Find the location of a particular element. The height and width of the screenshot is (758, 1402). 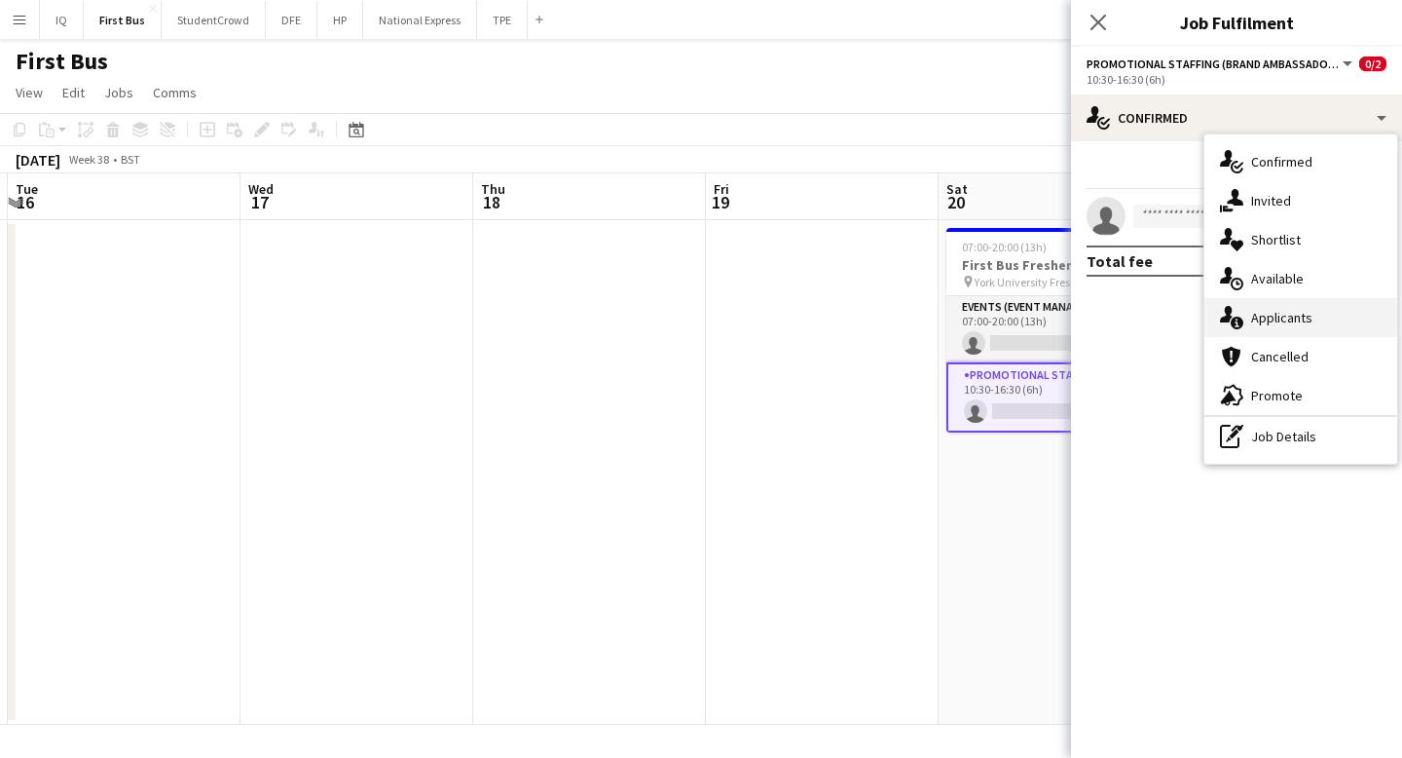

div: 10:30-16:30 (6h) is located at coordinates (1237, 79).